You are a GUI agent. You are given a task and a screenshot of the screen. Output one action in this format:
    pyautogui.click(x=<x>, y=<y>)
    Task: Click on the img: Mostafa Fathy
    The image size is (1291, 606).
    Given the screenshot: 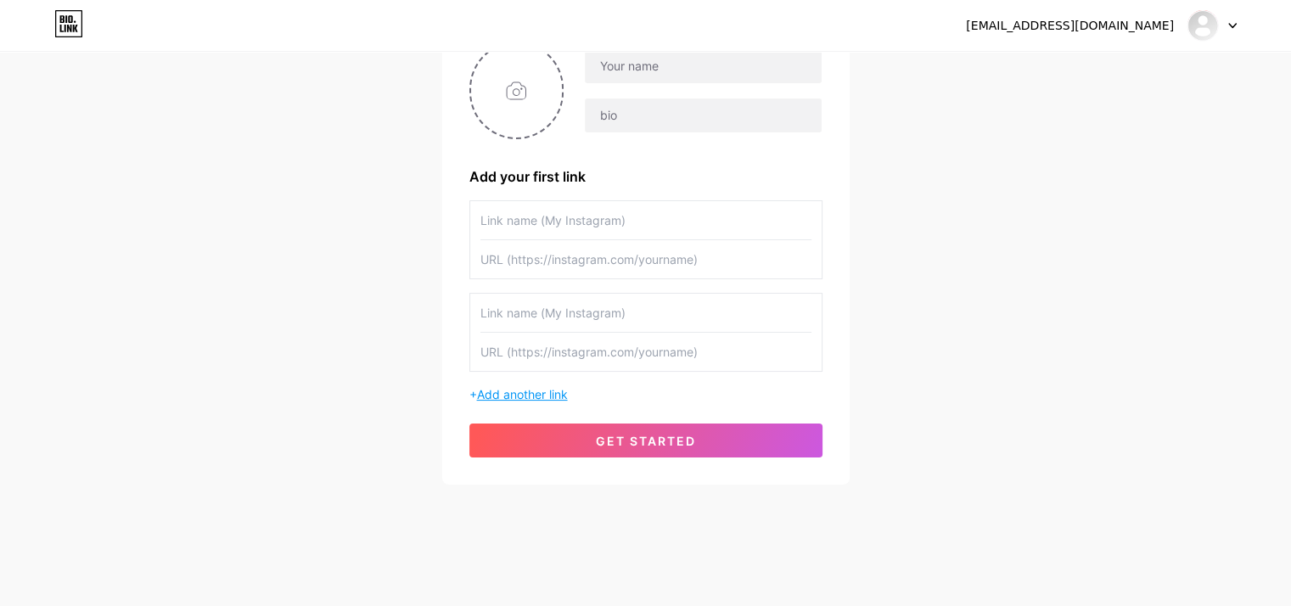 What is the action you would take?
    pyautogui.click(x=1203, y=25)
    